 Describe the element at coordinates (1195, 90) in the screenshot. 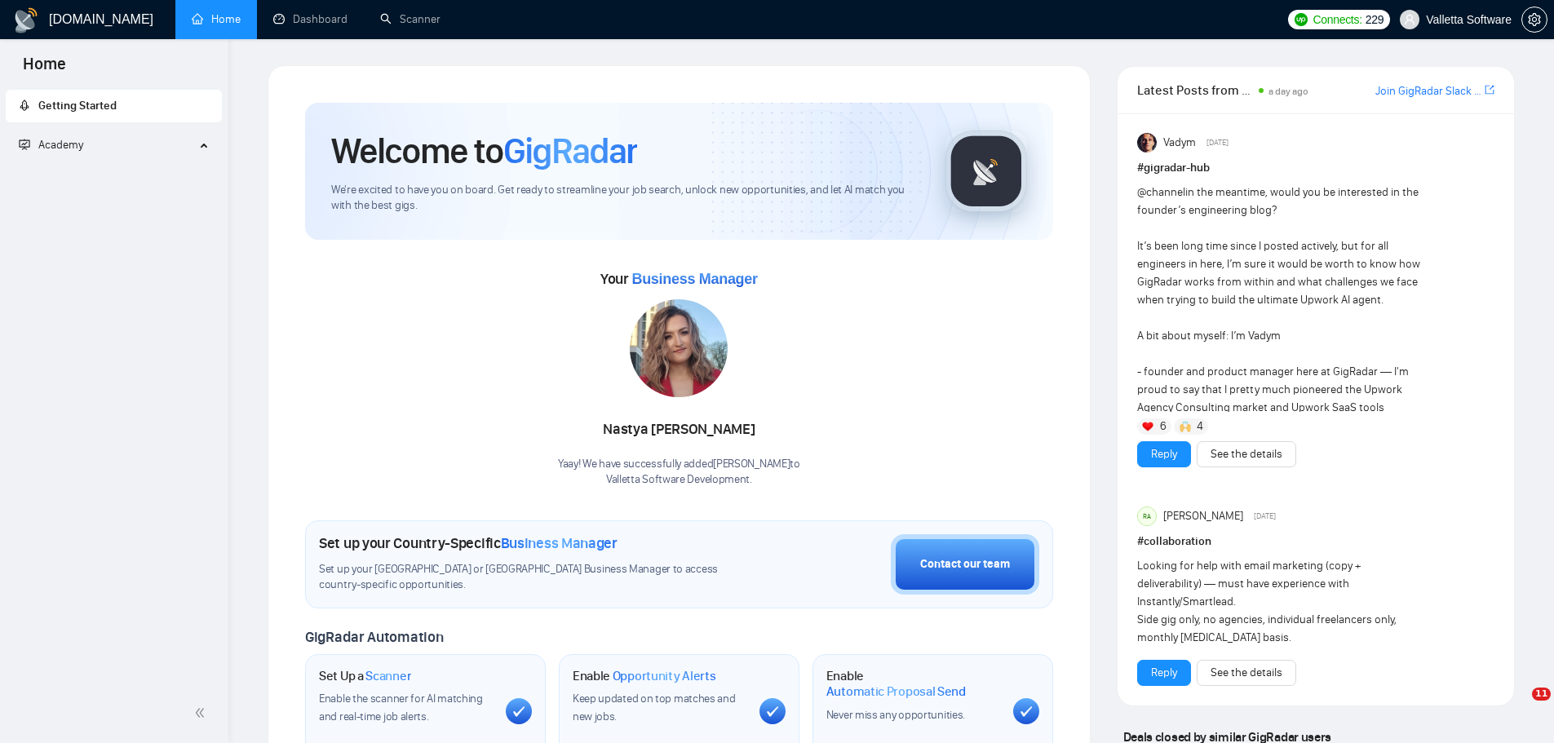

I see `span: Latest Posts from the GigRadar Community` at that location.